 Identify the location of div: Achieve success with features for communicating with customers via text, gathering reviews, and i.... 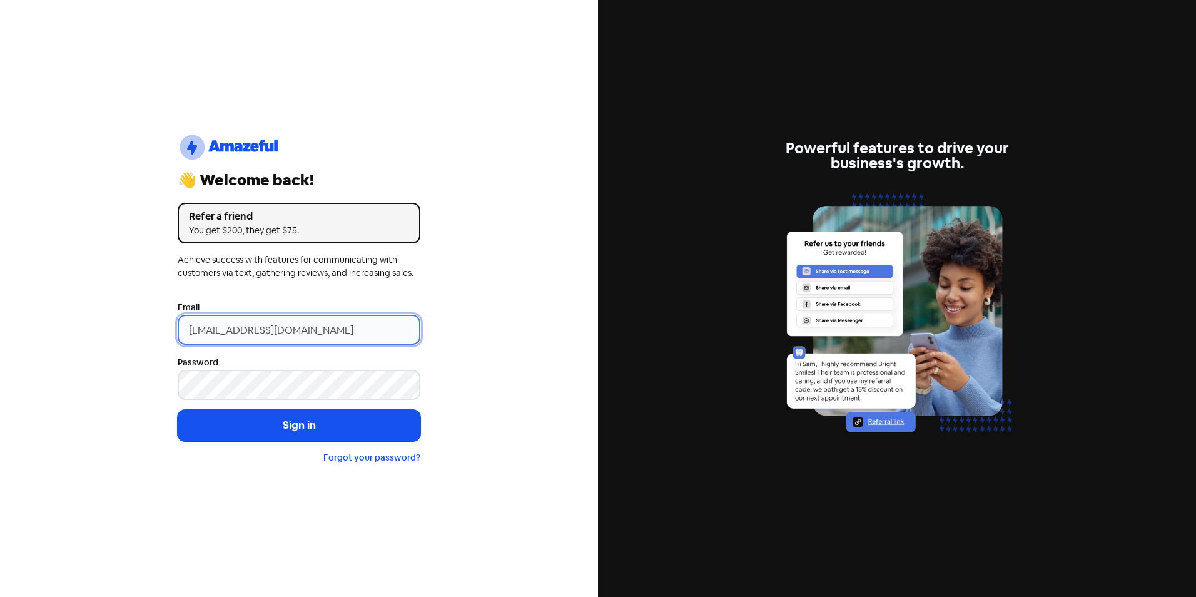
(299, 266).